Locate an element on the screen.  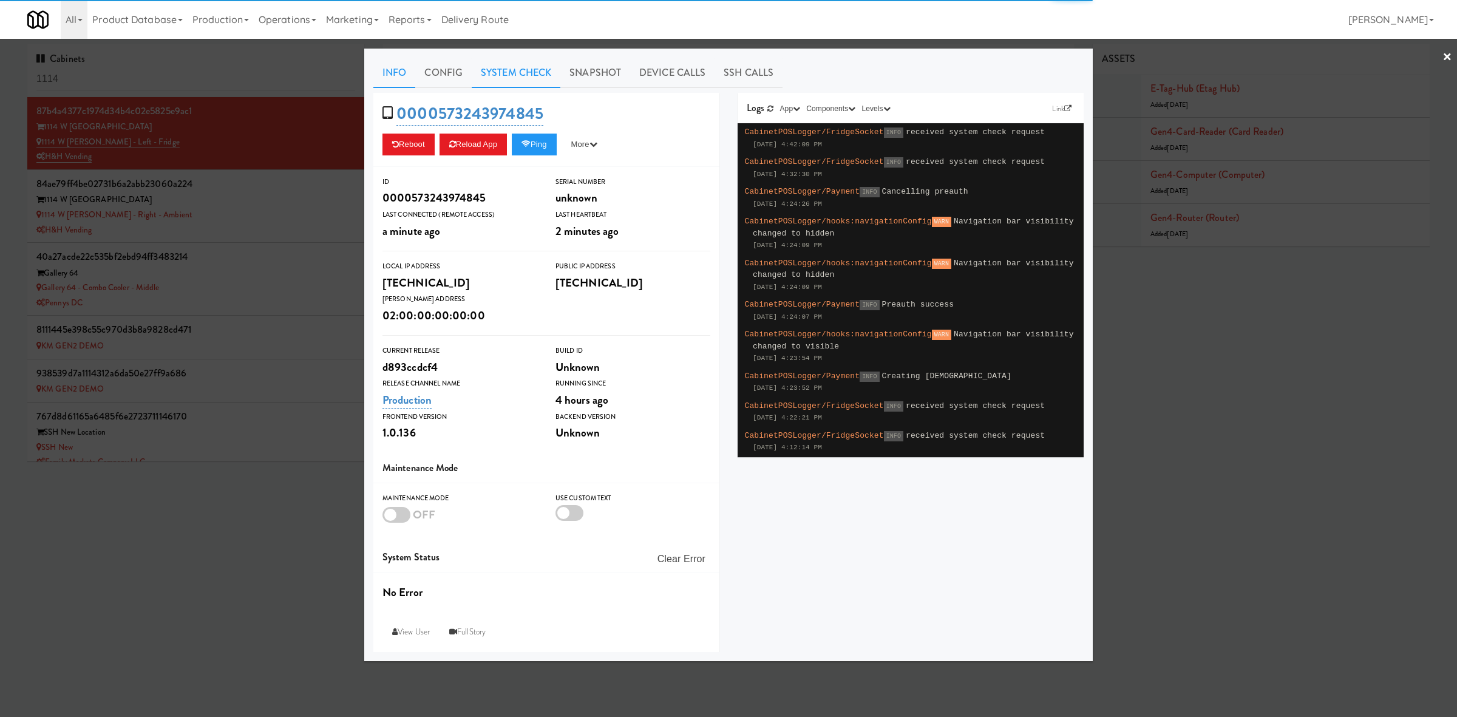
button: App is located at coordinates (791, 109).